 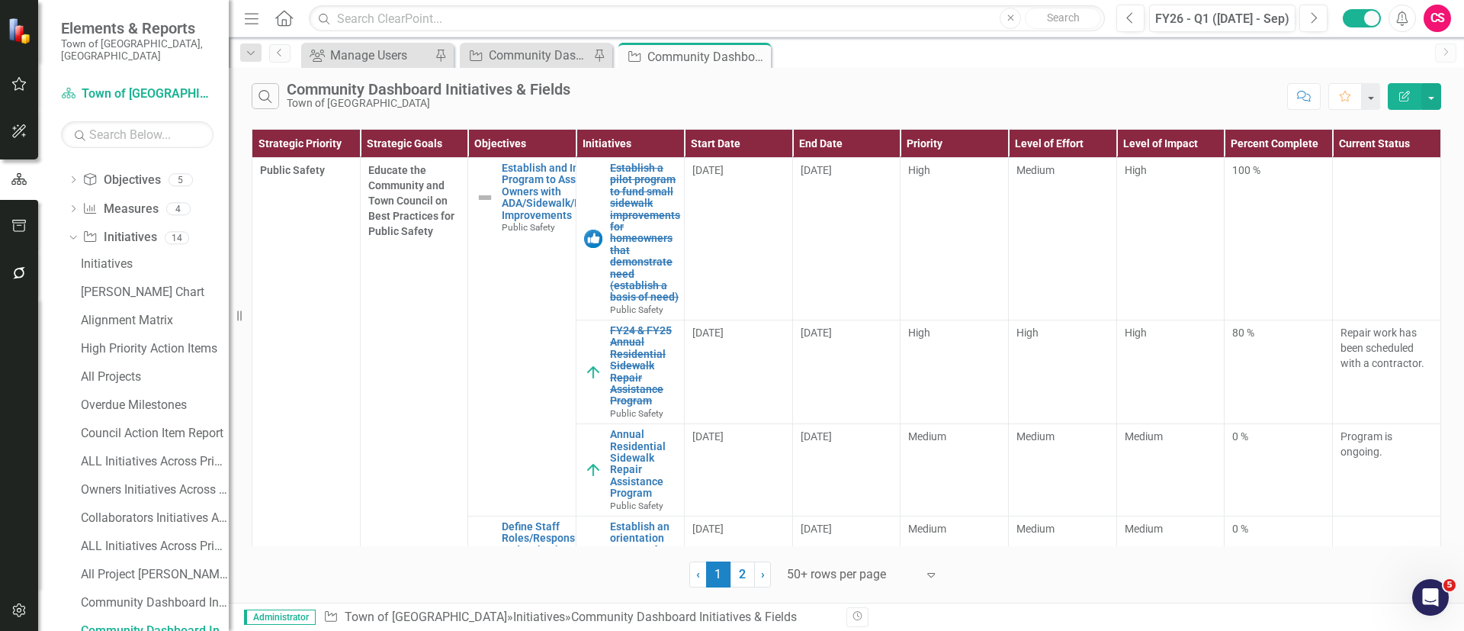 I want to click on img: On Target, so click(x=593, y=372).